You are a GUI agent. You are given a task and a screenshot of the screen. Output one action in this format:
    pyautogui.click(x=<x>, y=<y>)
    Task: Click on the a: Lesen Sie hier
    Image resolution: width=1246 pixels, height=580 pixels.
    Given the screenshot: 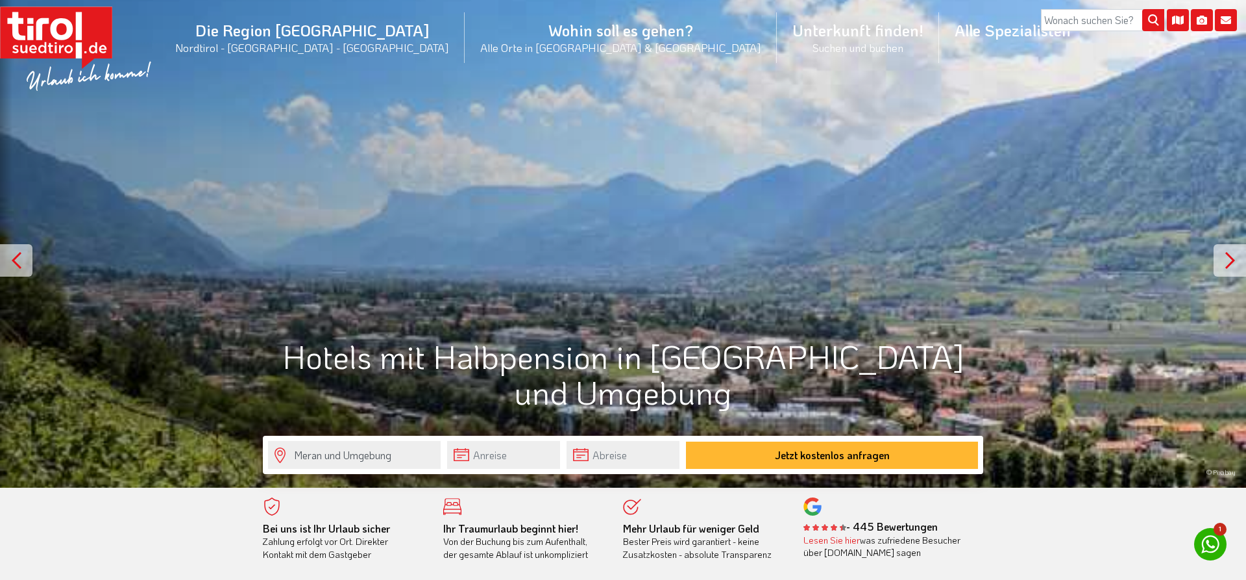 What is the action you would take?
    pyautogui.click(x=832, y=539)
    